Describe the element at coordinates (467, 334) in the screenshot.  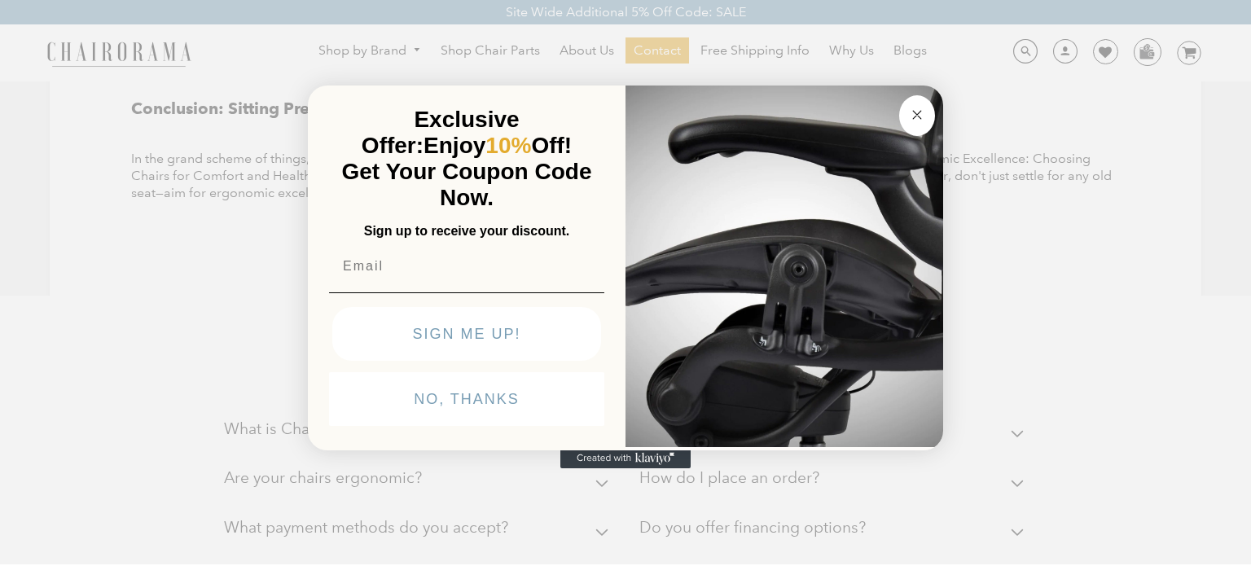
I see `button: SIGN ME UP!` at that location.